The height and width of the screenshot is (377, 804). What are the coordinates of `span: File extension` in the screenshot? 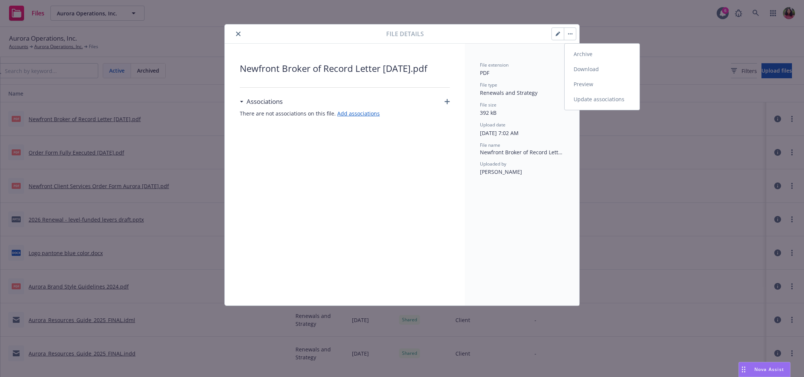 It's located at (494, 65).